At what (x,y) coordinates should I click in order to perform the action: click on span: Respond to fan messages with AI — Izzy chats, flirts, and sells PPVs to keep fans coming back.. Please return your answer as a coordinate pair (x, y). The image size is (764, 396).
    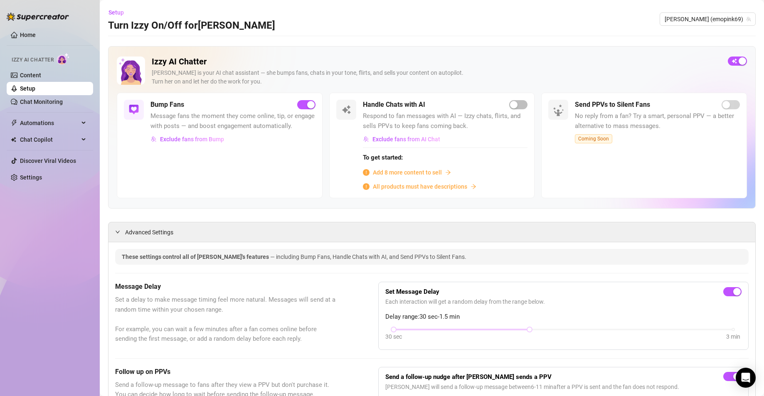
    Looking at the image, I should click on (445, 121).